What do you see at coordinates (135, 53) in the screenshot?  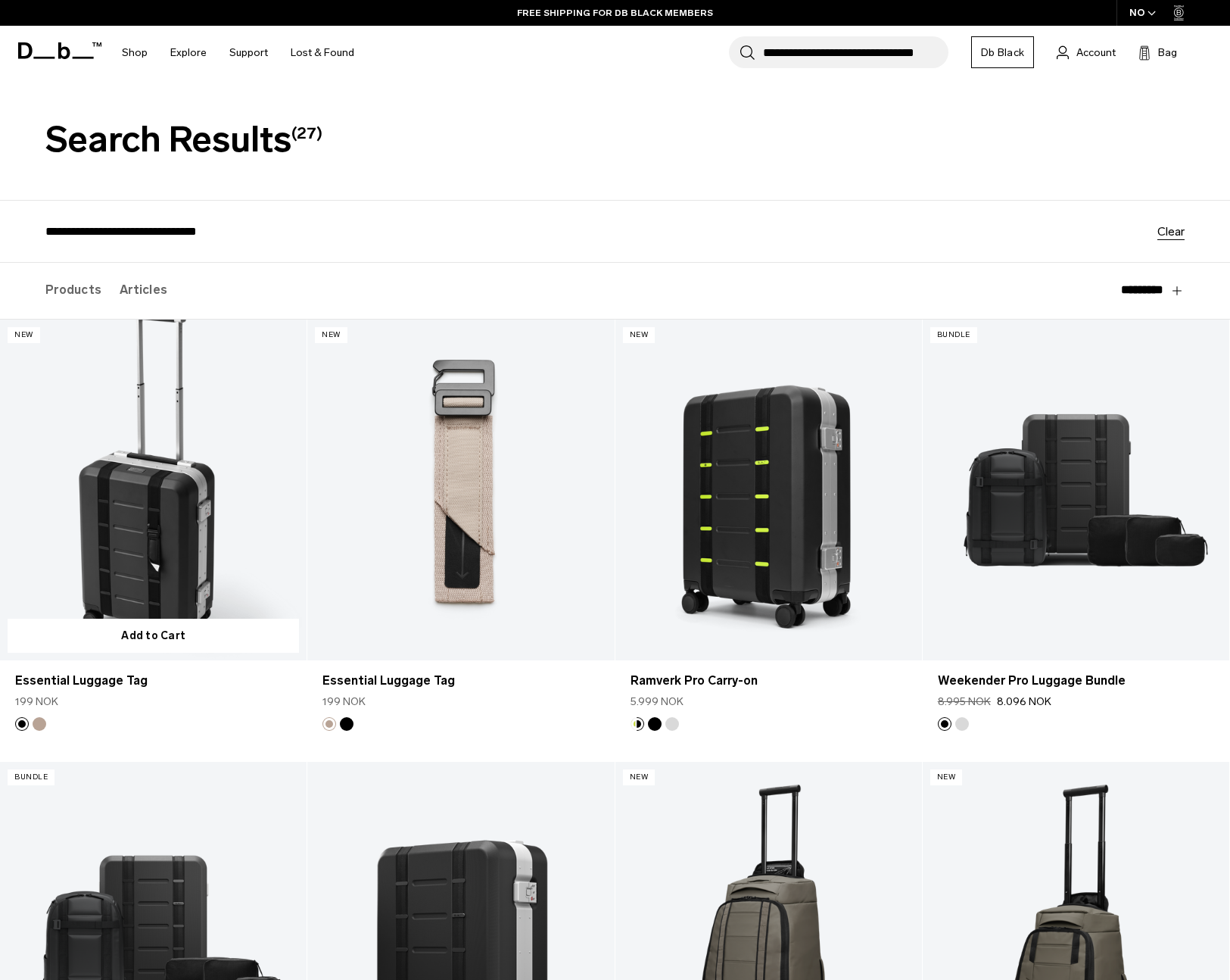 I see `a: Shop` at bounding box center [135, 53].